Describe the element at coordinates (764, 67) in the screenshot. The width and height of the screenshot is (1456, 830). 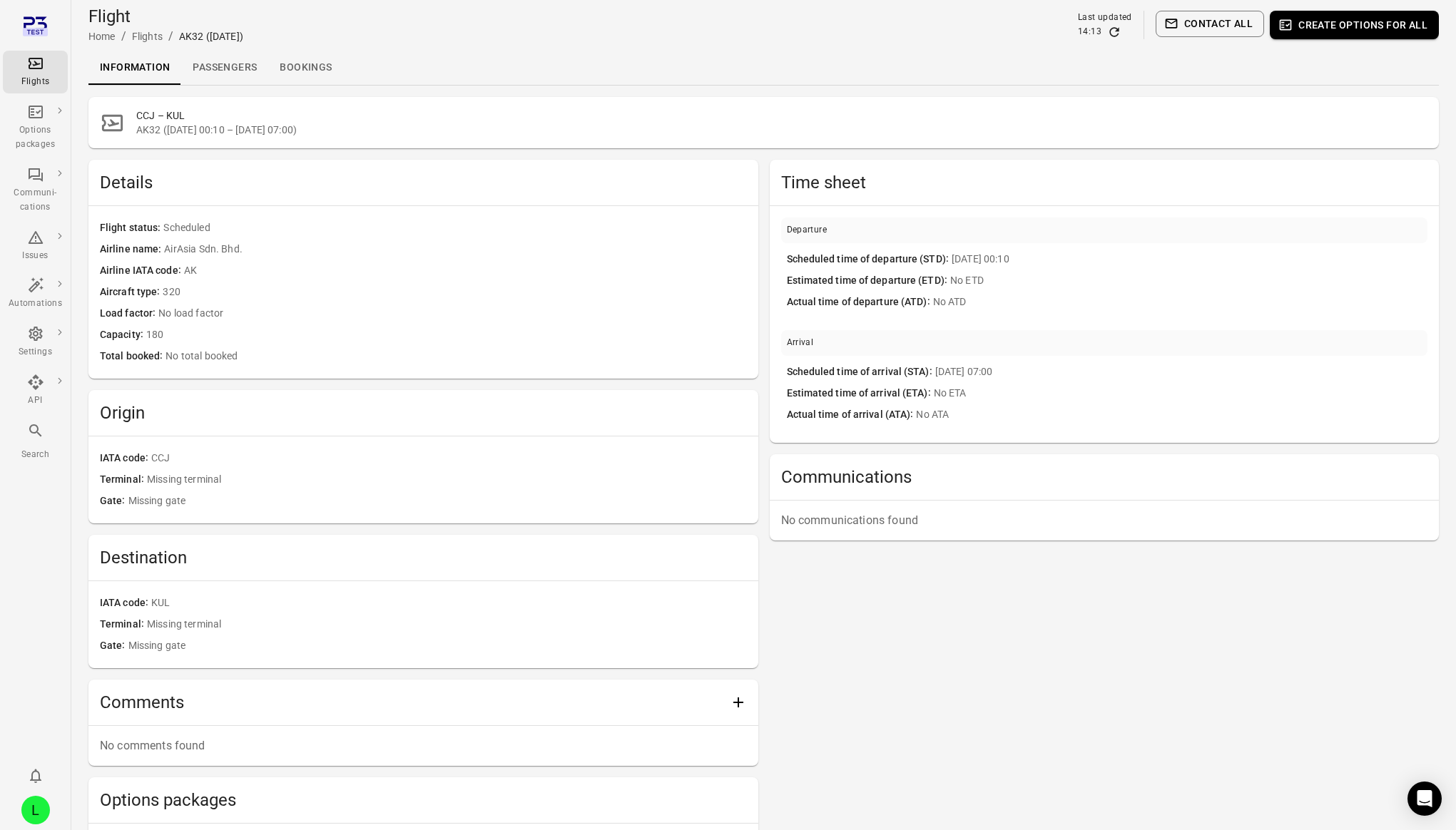
I see `div: Local navigation` at that location.